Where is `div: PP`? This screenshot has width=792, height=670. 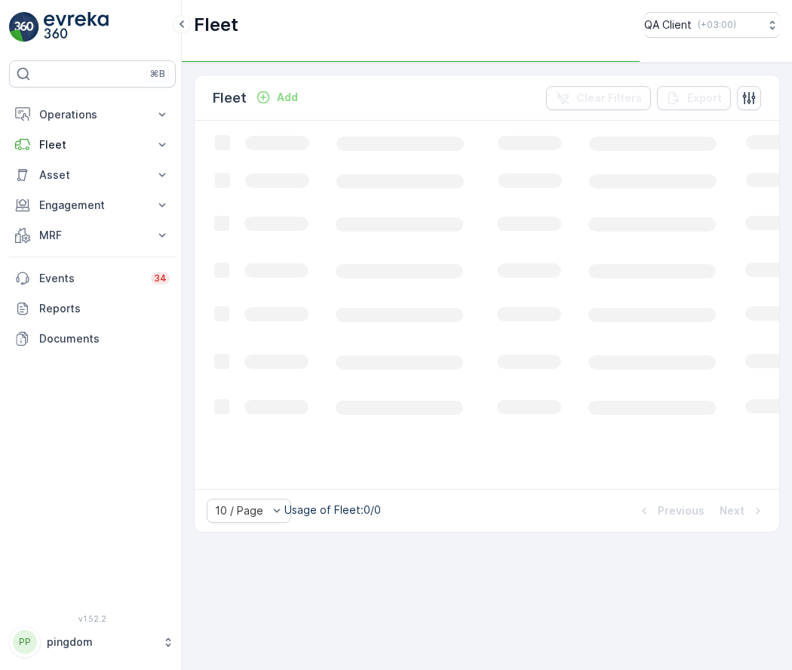 div: PP is located at coordinates (25, 642).